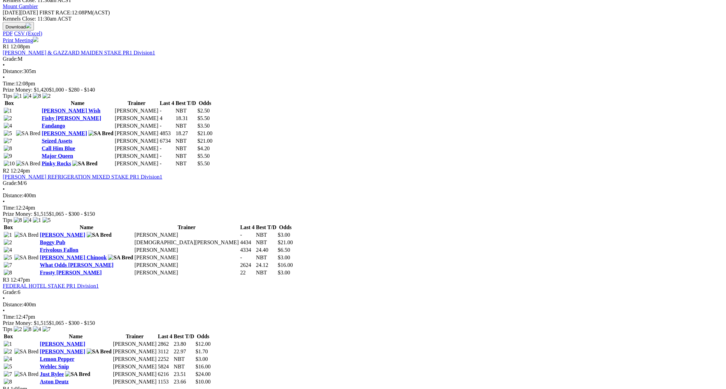 Image resolution: width=726 pixels, height=389 pixels. What do you see at coordinates (247, 250) in the screenshot?
I see `td: 4334` at bounding box center [247, 250].